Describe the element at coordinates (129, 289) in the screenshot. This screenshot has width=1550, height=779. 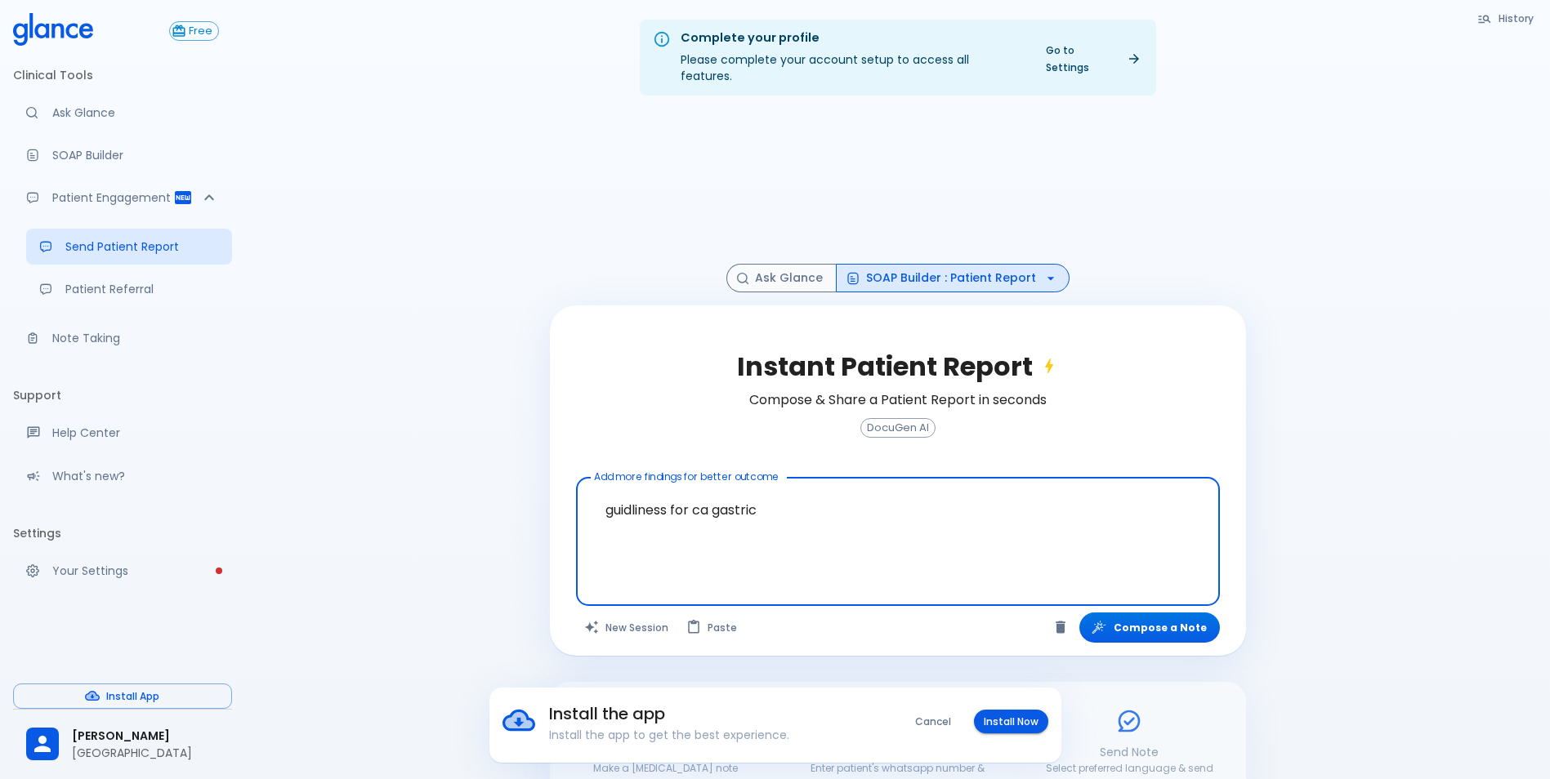
I see `a: Receive patient referrals` at that location.